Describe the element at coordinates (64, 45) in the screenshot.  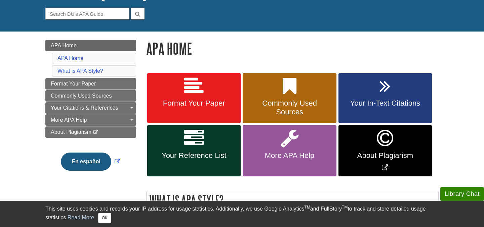
I see `span: APA Home` at that location.